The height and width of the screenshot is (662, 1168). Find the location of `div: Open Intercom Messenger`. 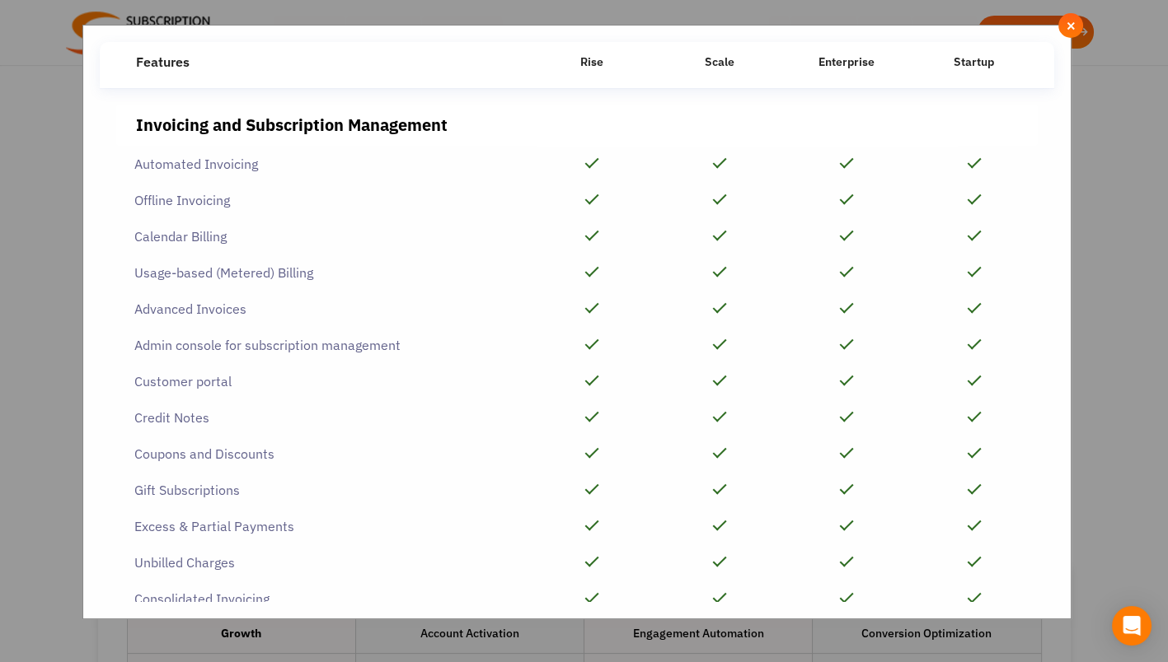

div: Open Intercom Messenger is located at coordinates (1131, 626).